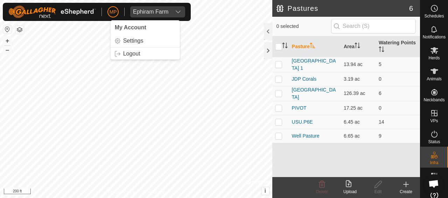  Describe the element at coordinates (315, 47) in the screenshot. I see `th: Pasture` at that location.